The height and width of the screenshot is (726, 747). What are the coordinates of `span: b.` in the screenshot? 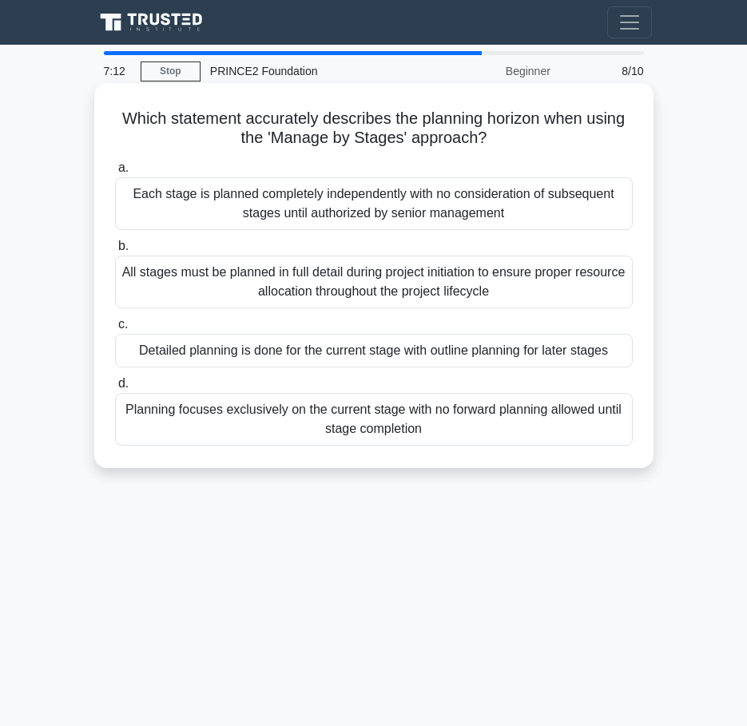 It's located at (123, 245).